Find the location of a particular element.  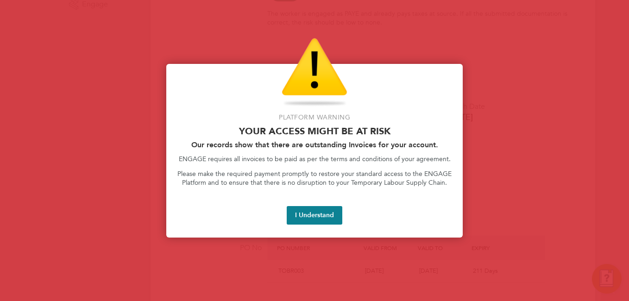

img: Warning Icon is located at coordinates (315, 73).